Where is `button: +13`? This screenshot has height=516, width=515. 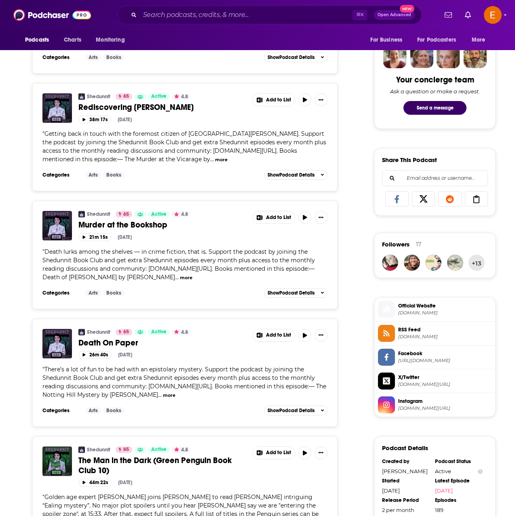
button: +13 is located at coordinates (476, 263).